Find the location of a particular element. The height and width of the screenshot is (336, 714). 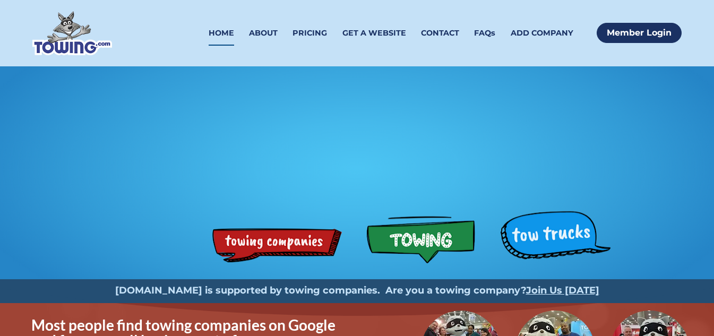

a: Member Login is located at coordinates (639, 33).